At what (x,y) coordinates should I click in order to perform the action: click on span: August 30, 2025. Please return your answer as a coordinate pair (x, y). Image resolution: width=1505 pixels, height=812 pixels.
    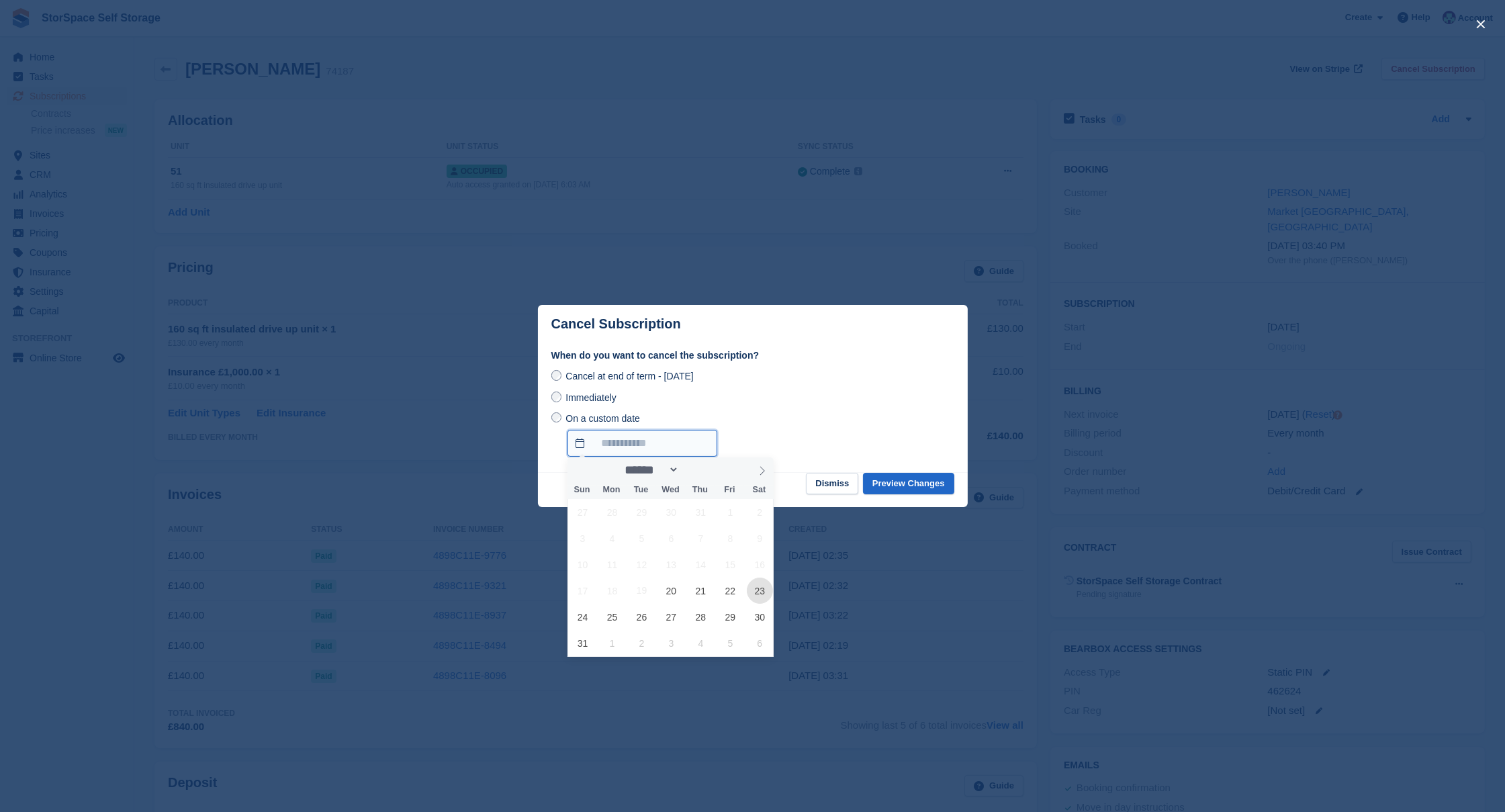
    Looking at the image, I should click on (760, 617).